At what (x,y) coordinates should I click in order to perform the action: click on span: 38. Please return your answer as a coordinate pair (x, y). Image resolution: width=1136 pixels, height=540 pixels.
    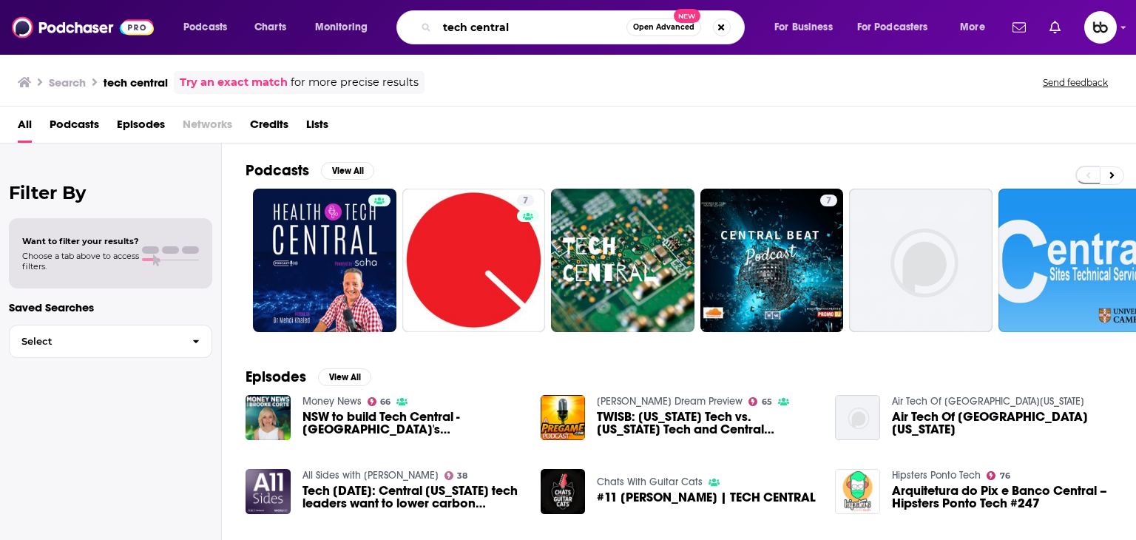
    Looking at the image, I should click on (462, 475).